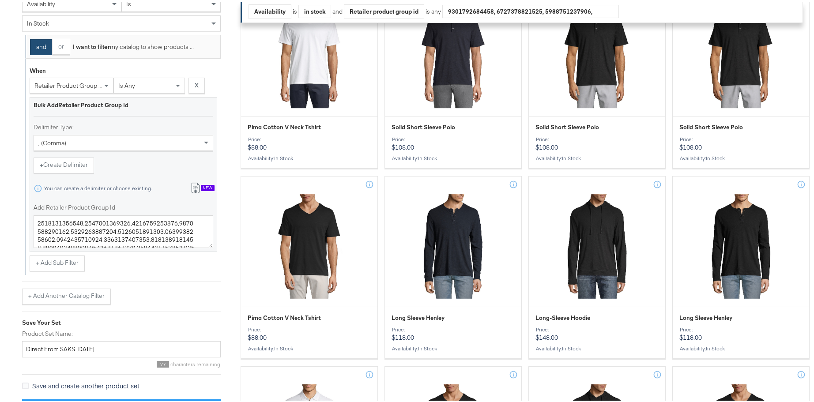 This screenshot has width=814, height=402. What do you see at coordinates (163, 362) in the screenshot?
I see `span: 77` at bounding box center [163, 362].